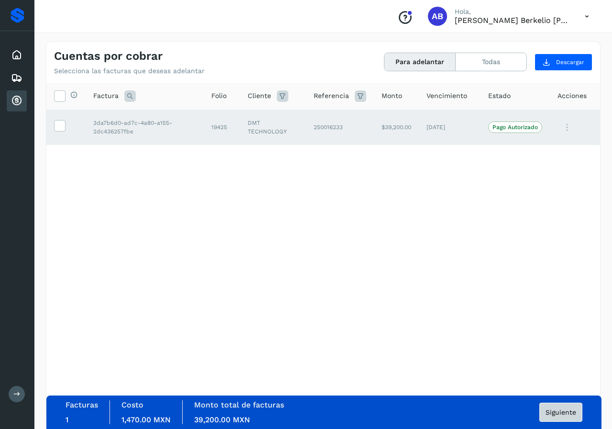 This screenshot has width=612, height=429. I want to click on span: Cliente, so click(259, 96).